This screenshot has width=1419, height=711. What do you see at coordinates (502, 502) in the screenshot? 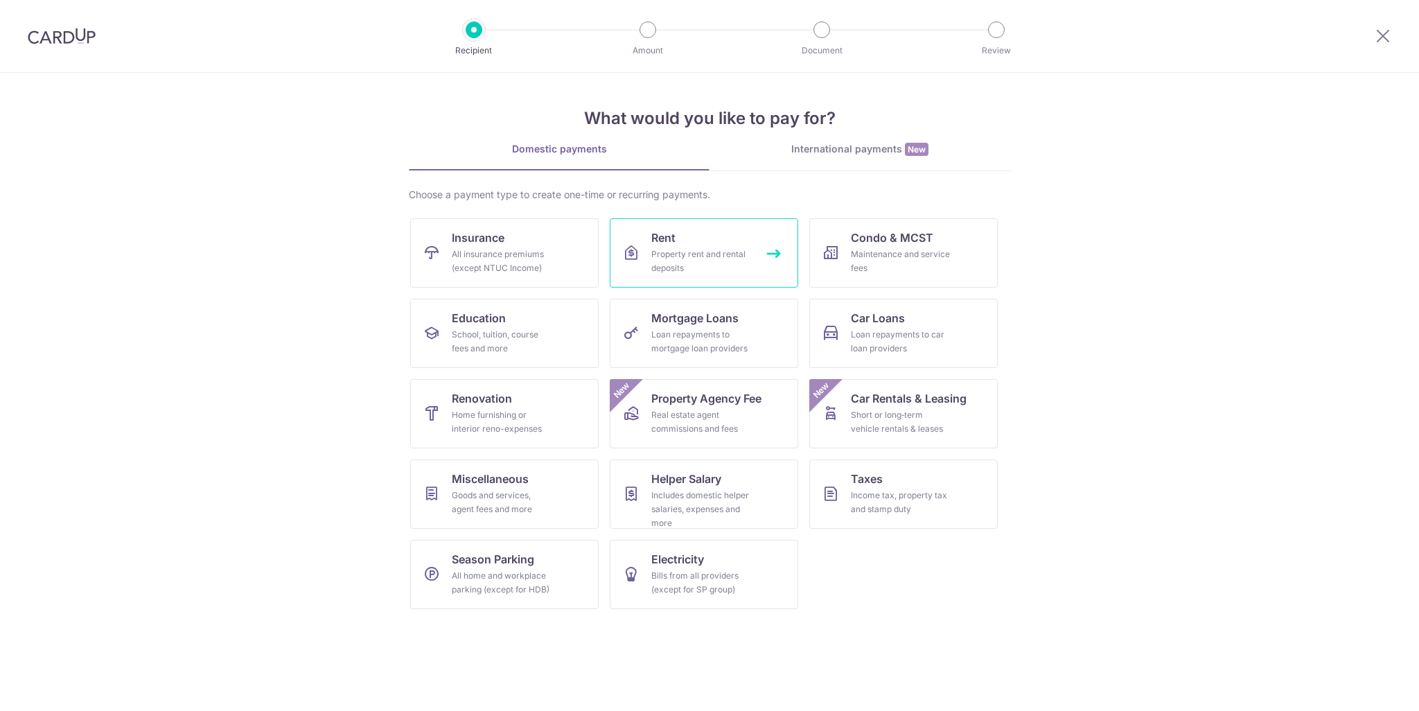
I see `div: Goods and services, agent fees and more` at bounding box center [502, 502].